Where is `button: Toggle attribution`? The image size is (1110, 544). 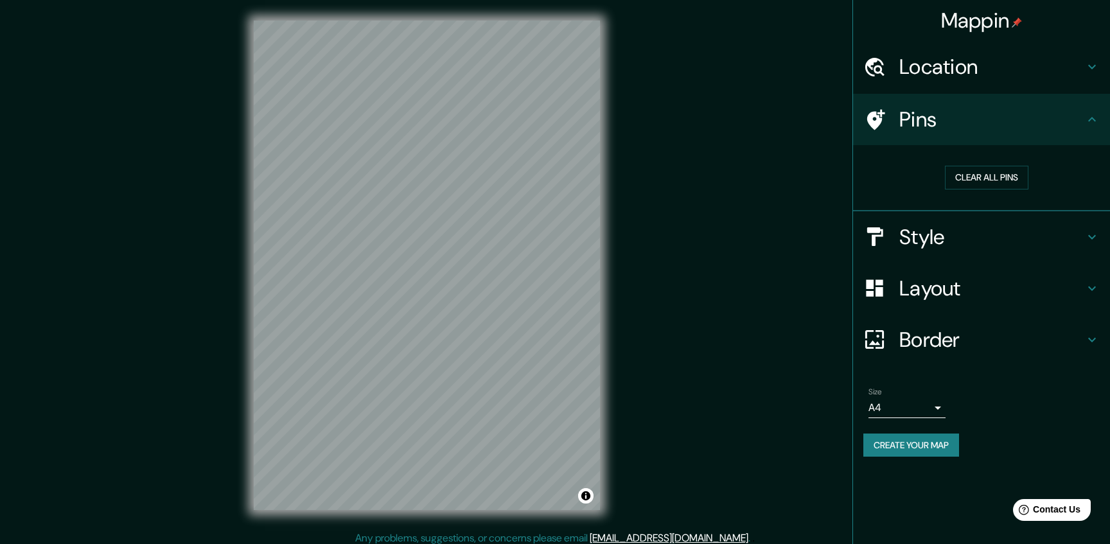
button: Toggle attribution is located at coordinates (586, 496).